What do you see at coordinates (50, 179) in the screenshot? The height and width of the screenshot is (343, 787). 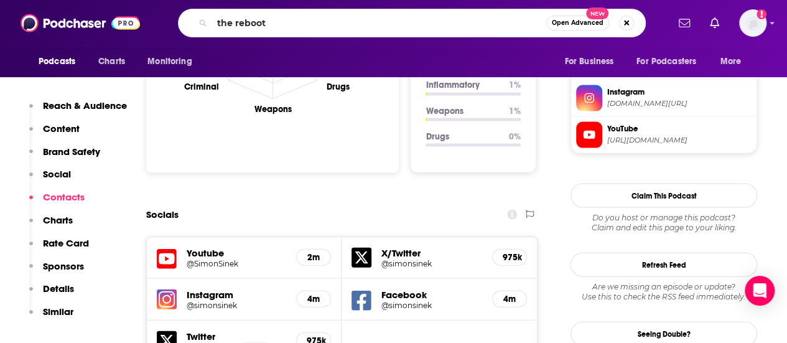 I see `button: Social` at bounding box center [50, 179].